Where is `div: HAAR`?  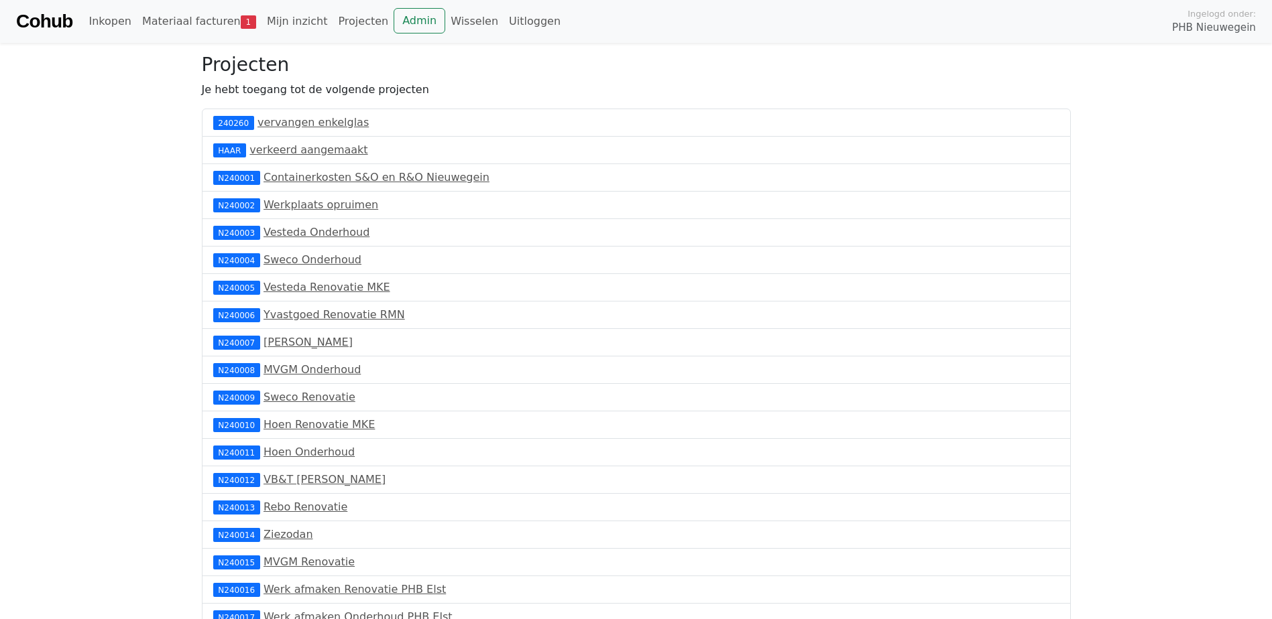
div: HAAR is located at coordinates (230, 150).